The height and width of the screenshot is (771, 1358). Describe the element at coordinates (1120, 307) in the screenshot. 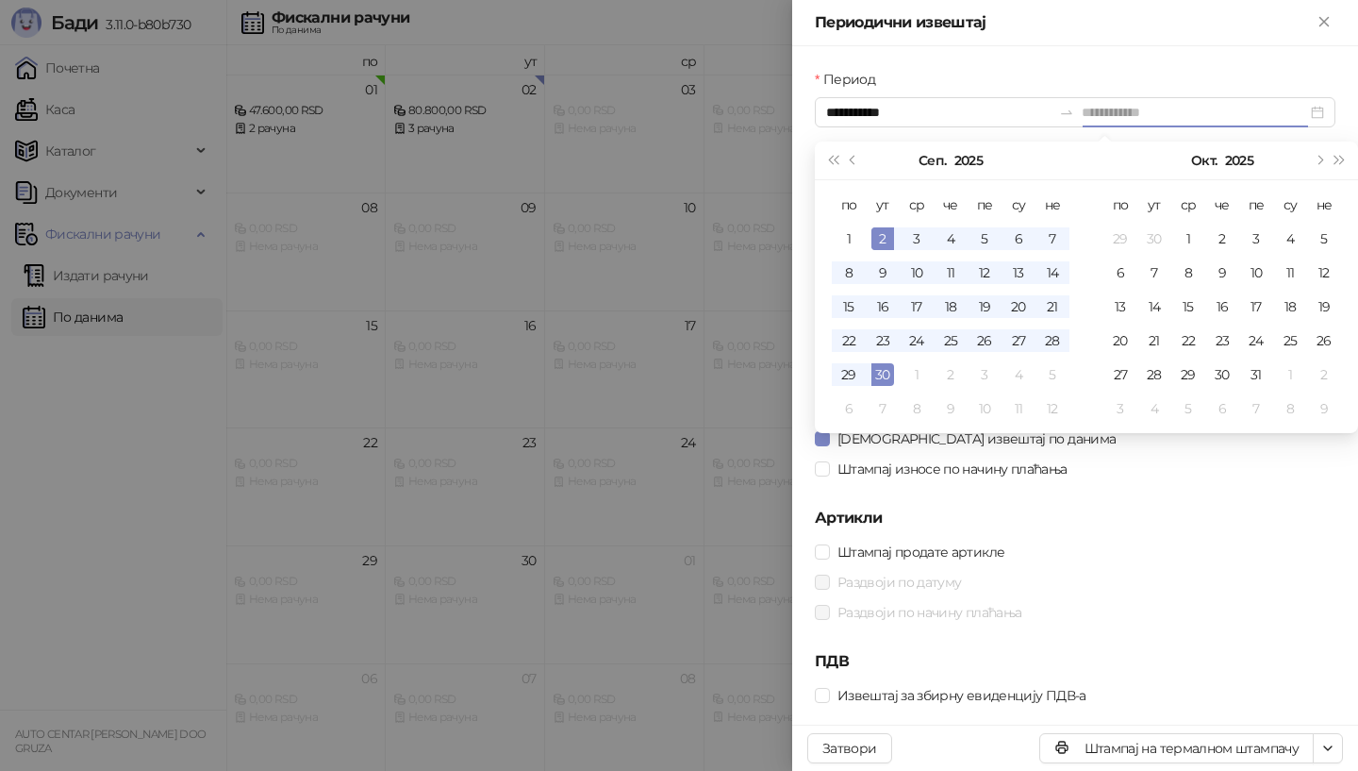

I see `td: 2025-10-13` at that location.